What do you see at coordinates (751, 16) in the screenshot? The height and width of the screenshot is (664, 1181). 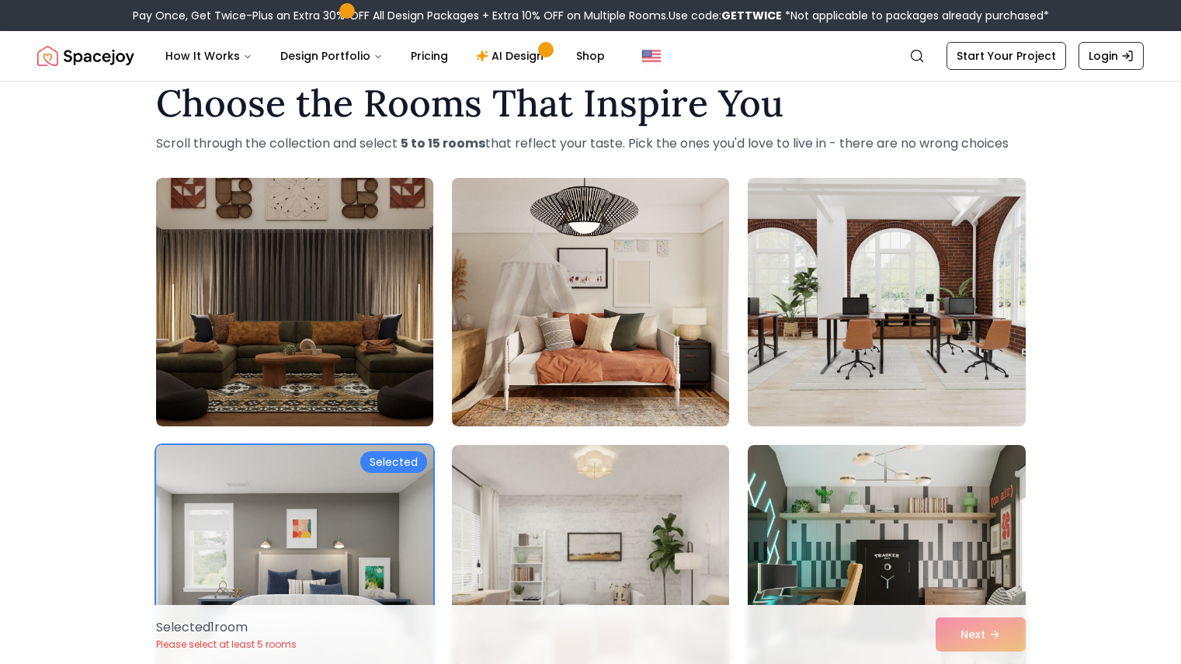 I see `b: GETTWICE` at bounding box center [751, 16].